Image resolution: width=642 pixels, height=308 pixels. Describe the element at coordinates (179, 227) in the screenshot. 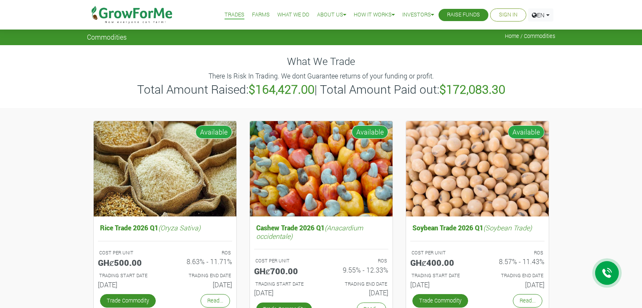

I see `i: (Oryza Sativa)` at that location.